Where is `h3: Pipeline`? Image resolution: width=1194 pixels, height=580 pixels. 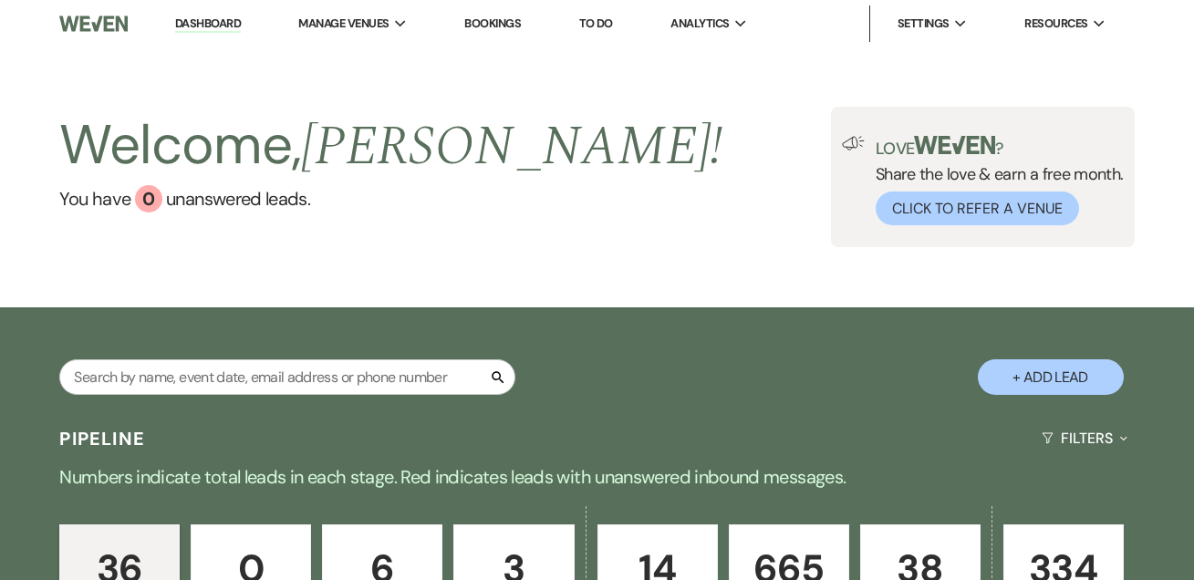
h3: Pipeline is located at coordinates (102, 439).